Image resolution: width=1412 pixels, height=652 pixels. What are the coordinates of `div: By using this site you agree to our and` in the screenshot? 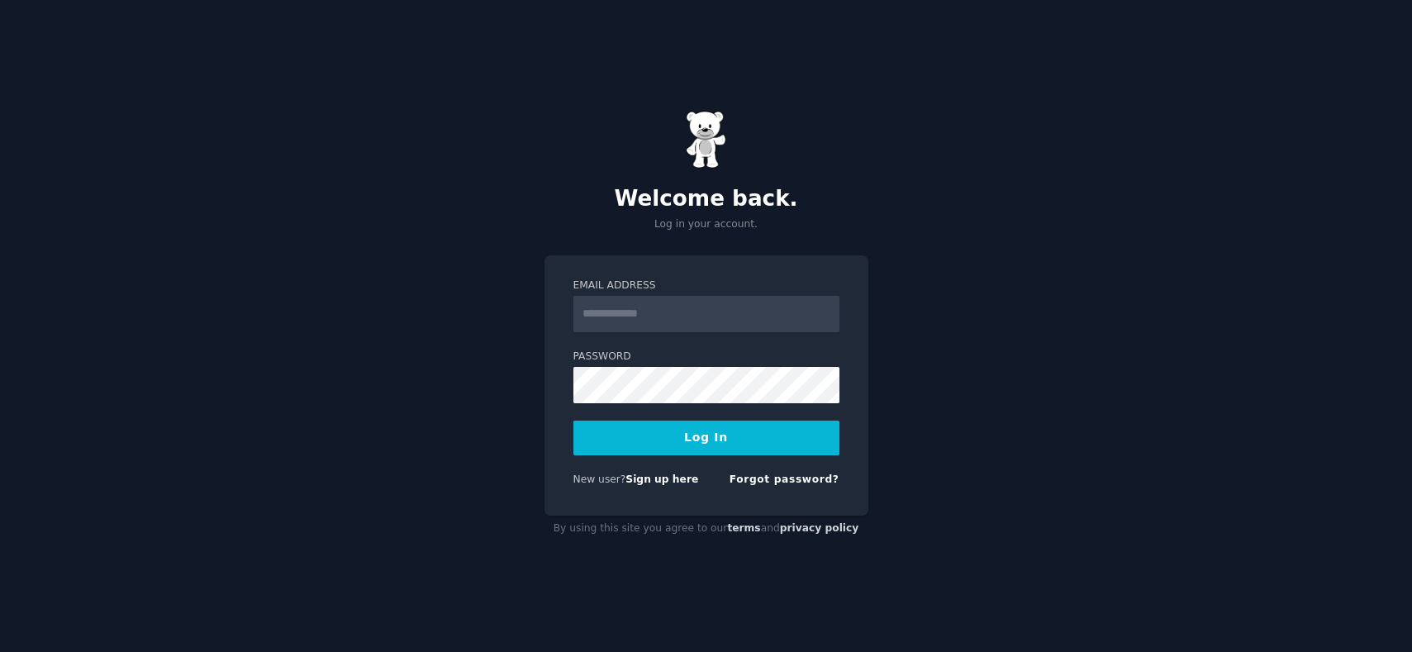 It's located at (707, 529).